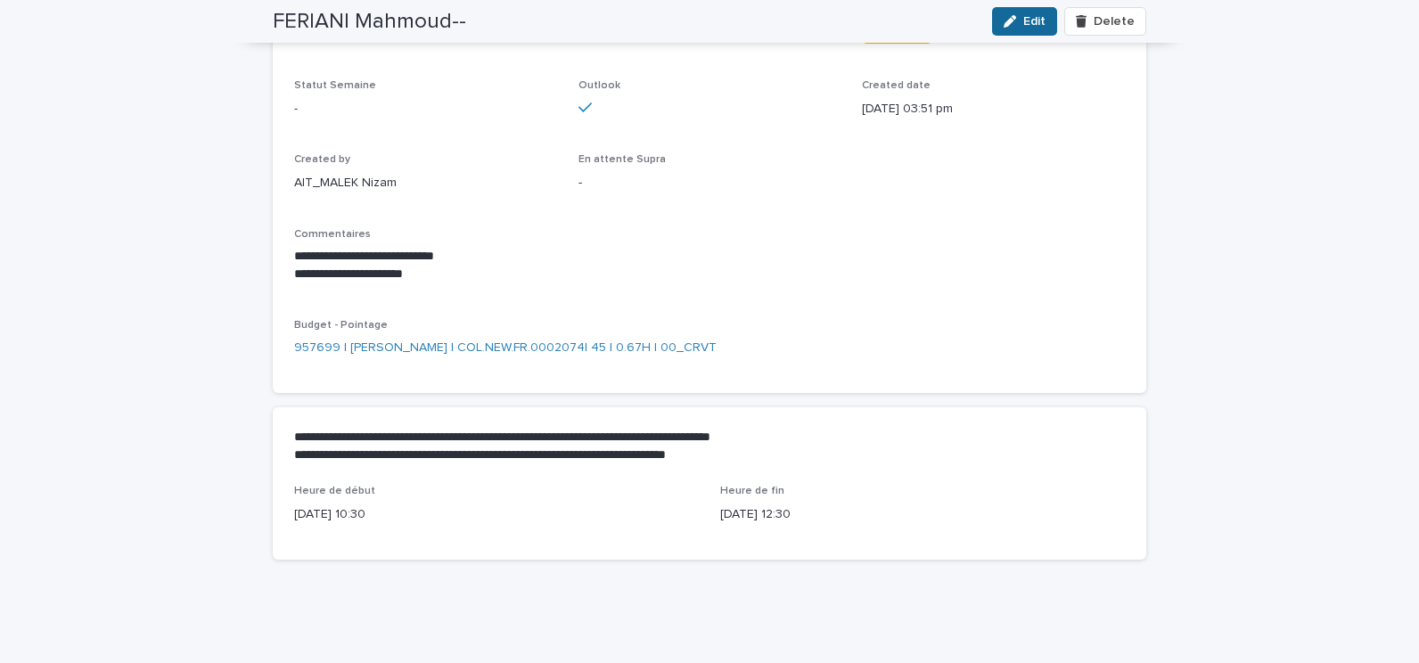  What do you see at coordinates (1034, 21) in the screenshot?
I see `span: Edit` at bounding box center [1034, 21].